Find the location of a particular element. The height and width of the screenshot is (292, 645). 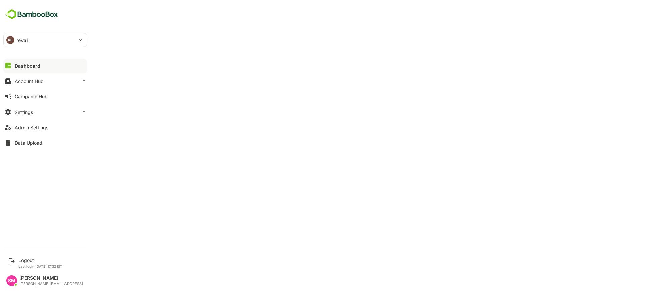

div: SM is located at coordinates (12, 281).